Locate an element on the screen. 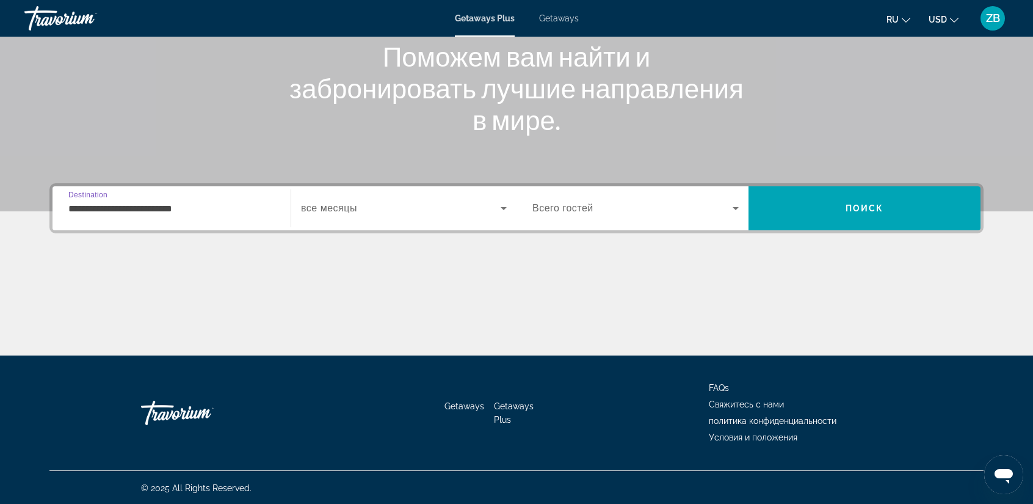 Image resolution: width=1033 pixels, height=504 pixels. input: Select destination is located at coordinates (172, 209).